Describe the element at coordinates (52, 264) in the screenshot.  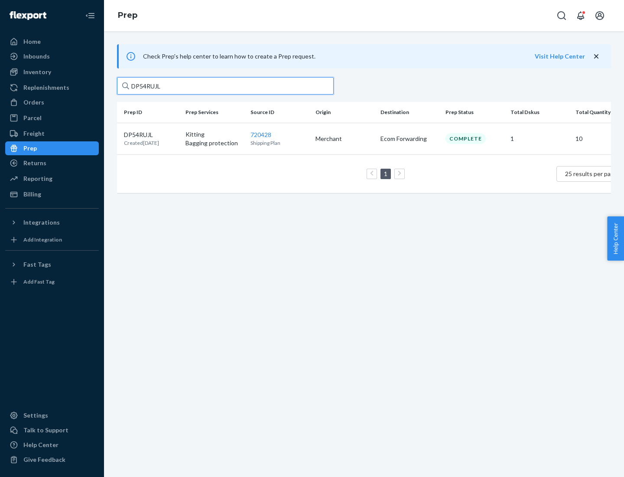
I see `button: Fast Tags` at that location.